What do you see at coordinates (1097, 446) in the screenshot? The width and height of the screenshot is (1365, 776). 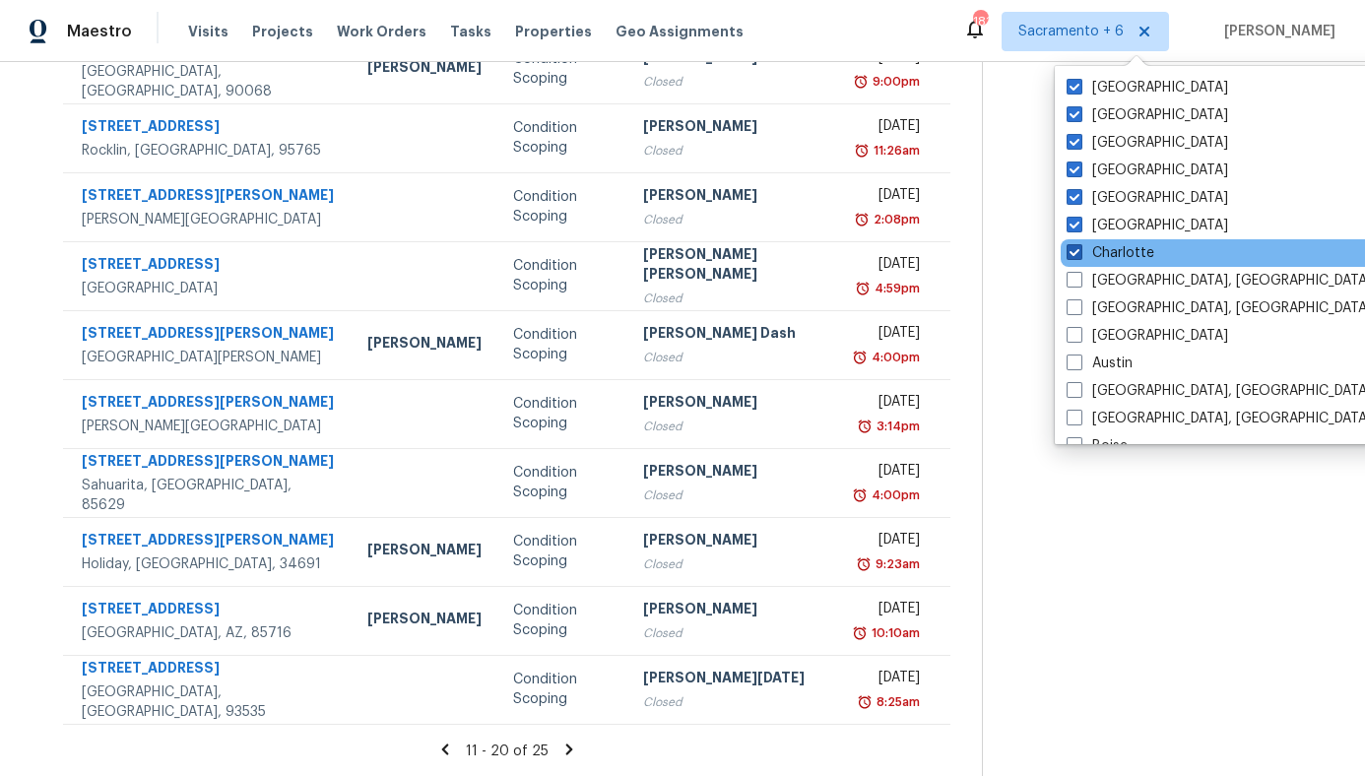 I see `label: Boise` at bounding box center [1097, 446].